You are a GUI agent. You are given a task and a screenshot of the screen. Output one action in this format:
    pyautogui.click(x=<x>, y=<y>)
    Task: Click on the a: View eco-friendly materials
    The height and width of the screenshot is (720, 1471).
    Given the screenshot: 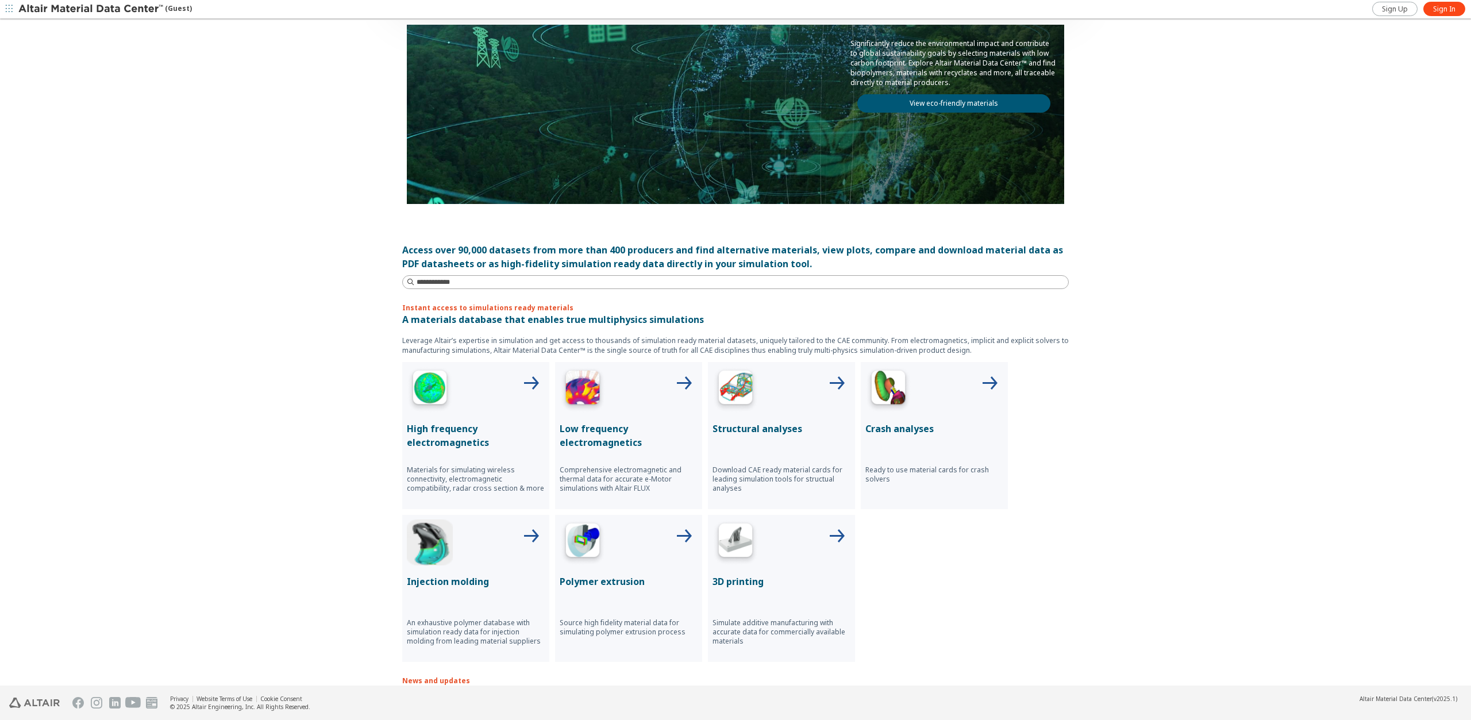 What is the action you would take?
    pyautogui.click(x=954, y=103)
    